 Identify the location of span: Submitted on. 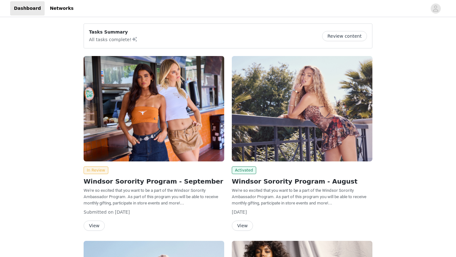
(98, 212).